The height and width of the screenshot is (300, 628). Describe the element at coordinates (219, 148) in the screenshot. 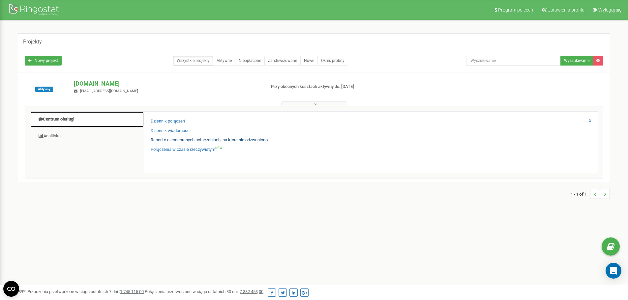

I see `sup: NEW` at that location.